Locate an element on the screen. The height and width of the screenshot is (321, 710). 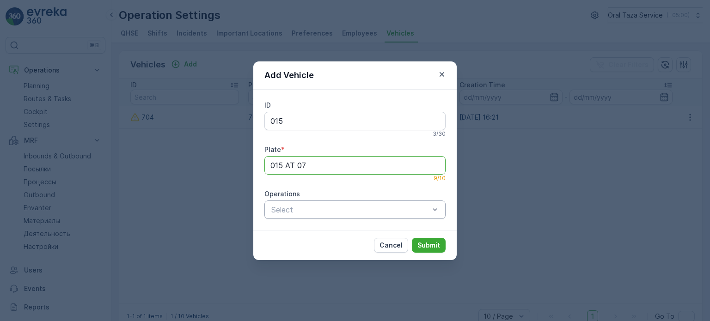
label: Operations is located at coordinates (282, 194).